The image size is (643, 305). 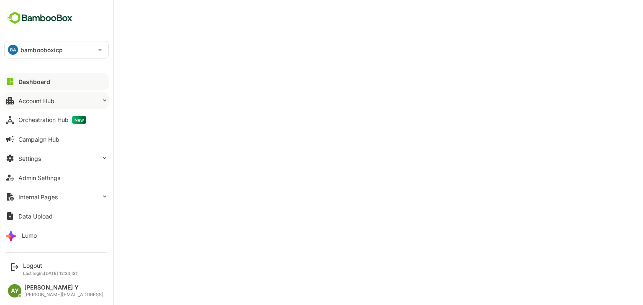 I want to click on p: bambooboxicp, so click(x=42, y=50).